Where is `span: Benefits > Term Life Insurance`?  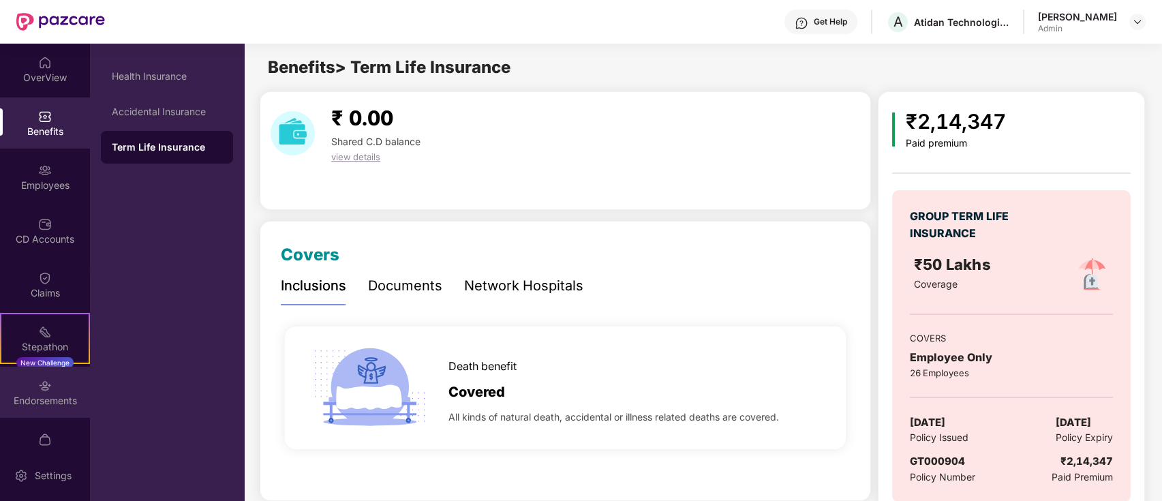 span: Benefits > Term Life Insurance is located at coordinates (389, 67).